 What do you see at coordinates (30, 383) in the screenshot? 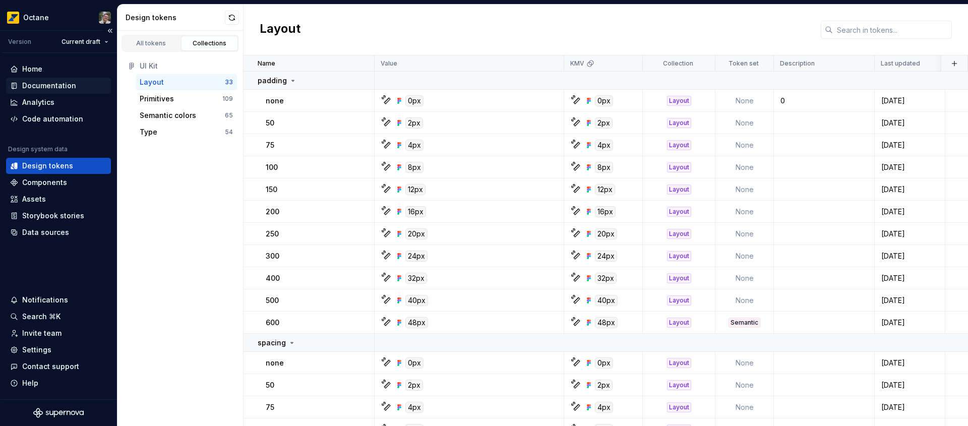
I see `div: Help` at bounding box center [30, 383].